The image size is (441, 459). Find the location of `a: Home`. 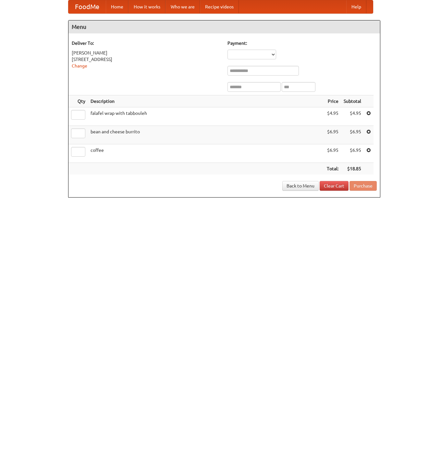

a: Home is located at coordinates (117, 7).